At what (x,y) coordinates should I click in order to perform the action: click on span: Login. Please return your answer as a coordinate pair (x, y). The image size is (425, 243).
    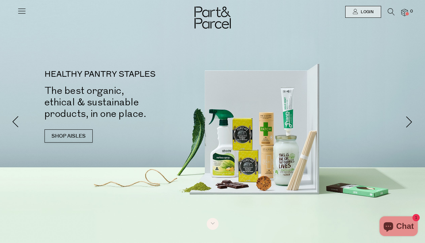
    Looking at the image, I should click on (366, 12).